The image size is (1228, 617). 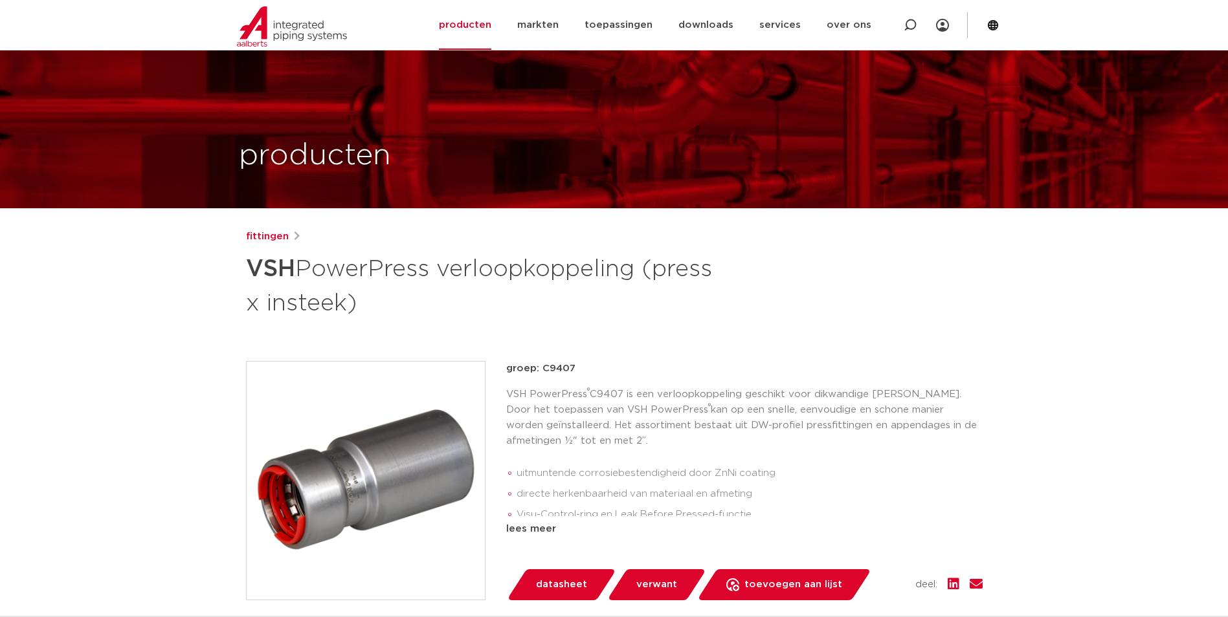 I want to click on span: toevoegen aan lijst, so click(x=793, y=585).